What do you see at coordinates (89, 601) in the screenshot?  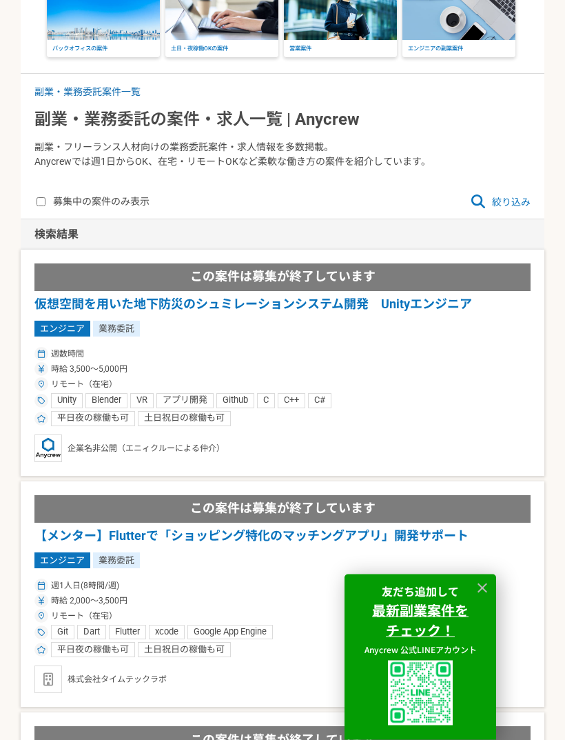 I see `span: 時給 2,000〜3,500円` at bounding box center [89, 601].